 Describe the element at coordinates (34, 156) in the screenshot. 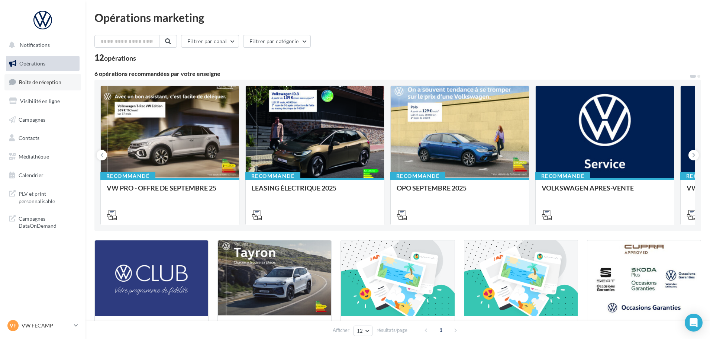

I see `span: Médiathèque` at that location.